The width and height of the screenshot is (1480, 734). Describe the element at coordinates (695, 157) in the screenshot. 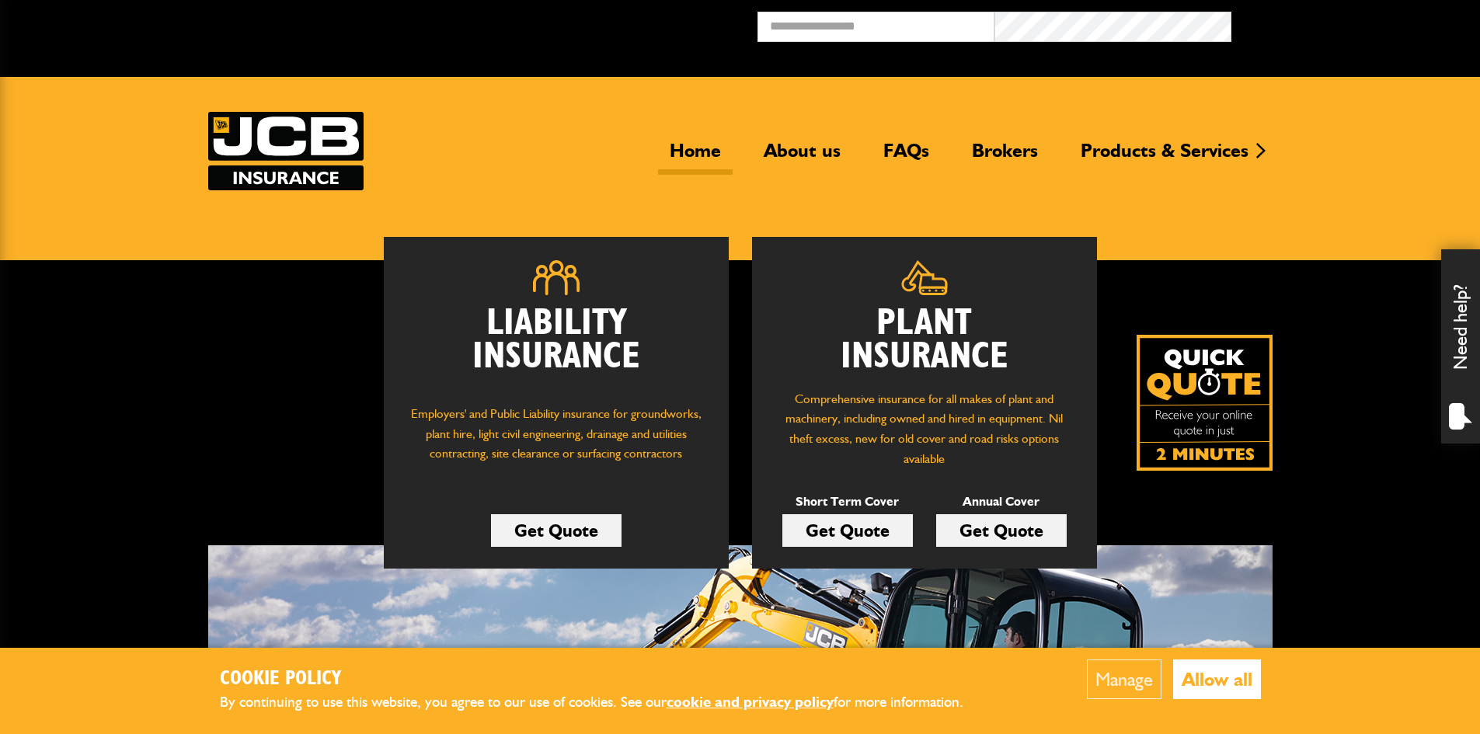

I see `a: Home` at that location.